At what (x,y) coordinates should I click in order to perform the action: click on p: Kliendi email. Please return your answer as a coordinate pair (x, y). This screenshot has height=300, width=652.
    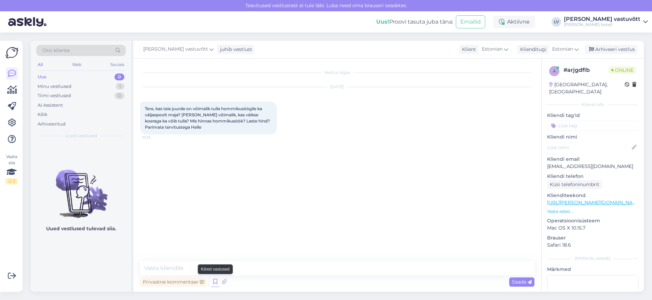
    Looking at the image, I should click on (593, 159).